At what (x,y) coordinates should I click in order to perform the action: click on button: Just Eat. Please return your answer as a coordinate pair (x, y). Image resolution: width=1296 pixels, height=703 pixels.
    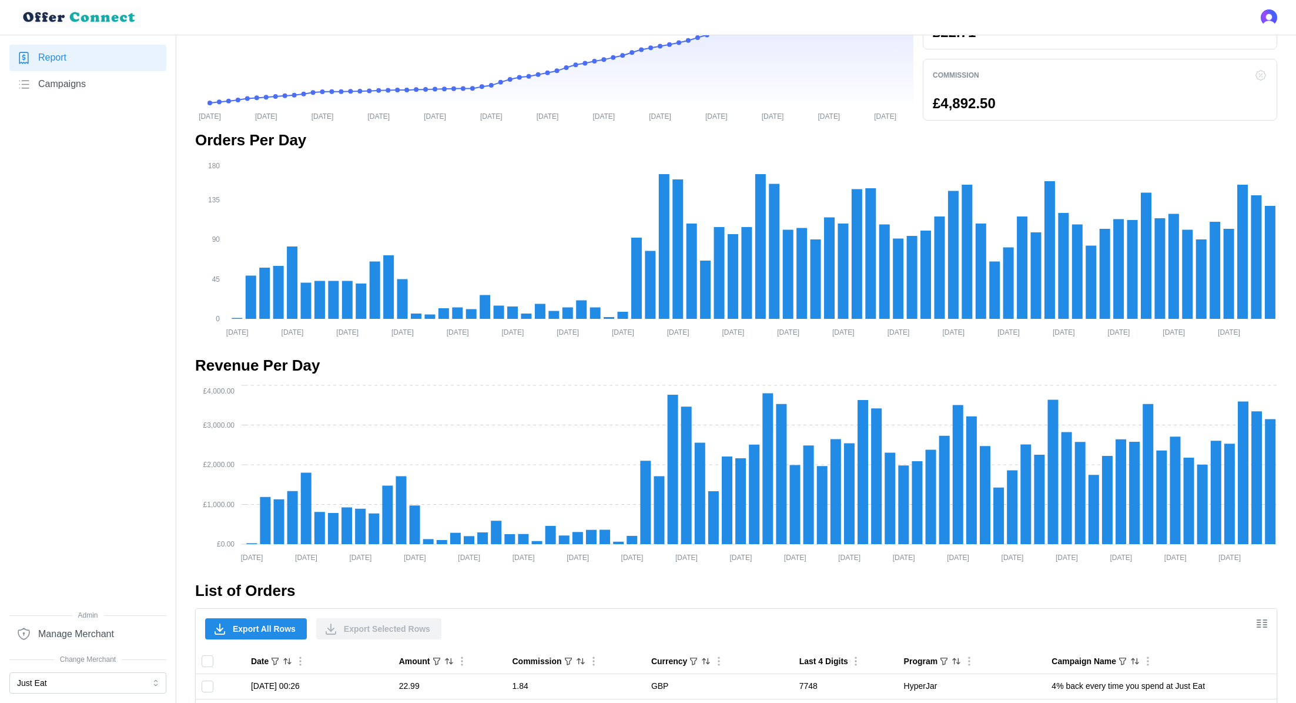
    Looking at the image, I should click on (88, 683).